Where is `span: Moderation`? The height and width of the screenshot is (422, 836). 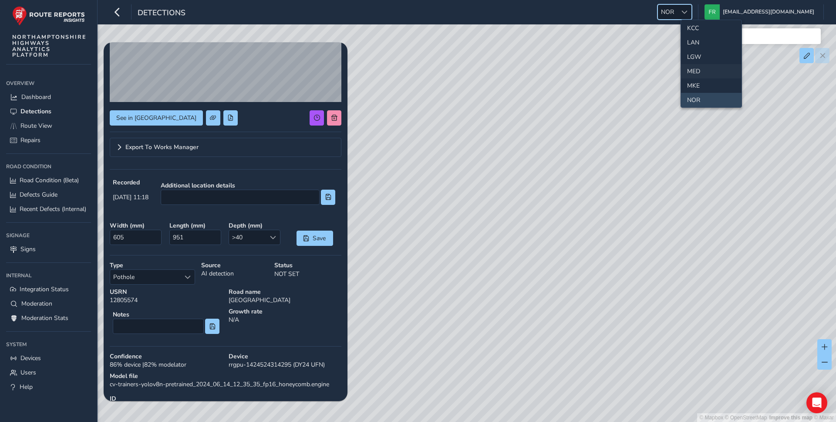
span: Moderation is located at coordinates (37, 303).